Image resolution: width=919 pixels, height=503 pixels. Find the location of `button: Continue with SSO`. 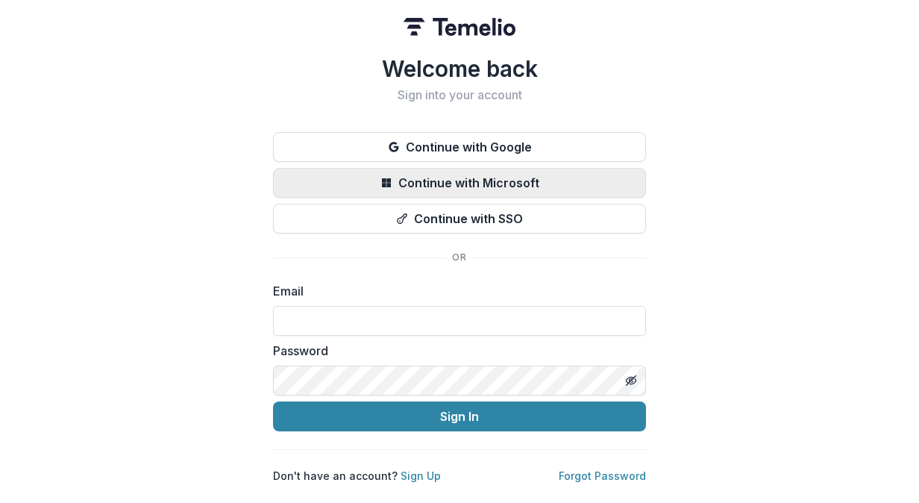

button: Continue with SSO is located at coordinates (460, 219).